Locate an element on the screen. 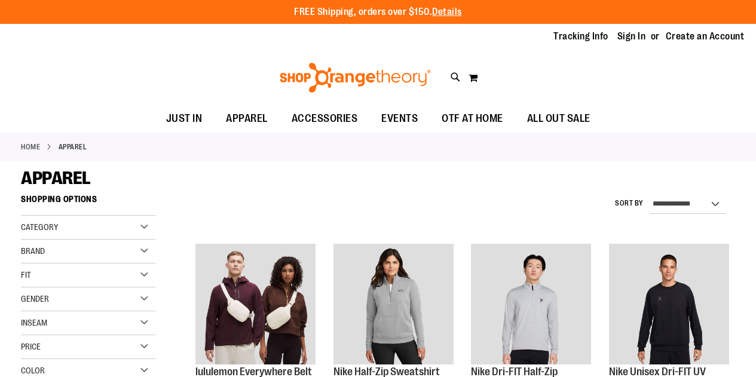 The image size is (756, 377). div: Gender is located at coordinates (88, 300).